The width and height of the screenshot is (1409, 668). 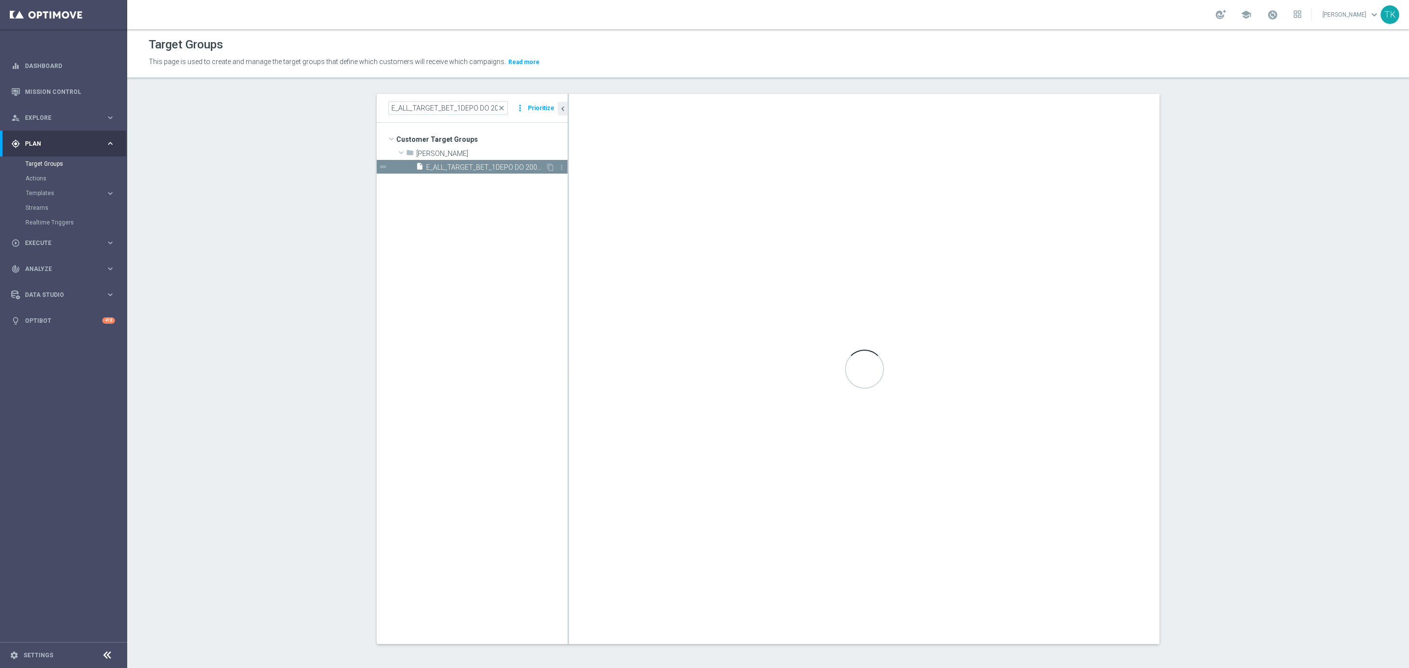 What do you see at coordinates (70, 66) in the screenshot?
I see `a: Dashboard` at bounding box center [70, 66].